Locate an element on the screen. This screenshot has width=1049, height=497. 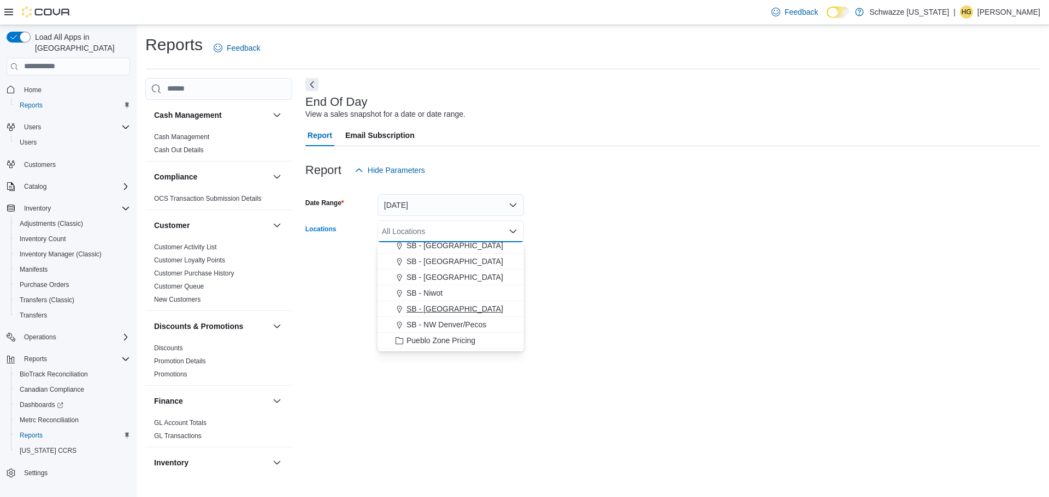
label: Locations is located at coordinates (321, 229).